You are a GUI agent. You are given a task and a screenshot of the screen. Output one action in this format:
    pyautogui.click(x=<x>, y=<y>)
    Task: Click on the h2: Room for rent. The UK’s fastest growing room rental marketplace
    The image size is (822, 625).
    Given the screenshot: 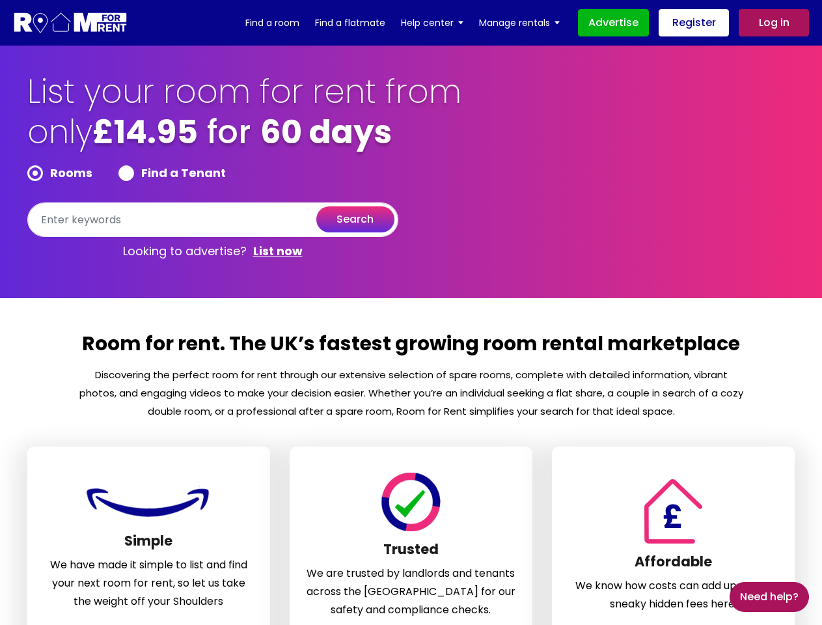 What is the action you would take?
    pyautogui.click(x=411, y=348)
    